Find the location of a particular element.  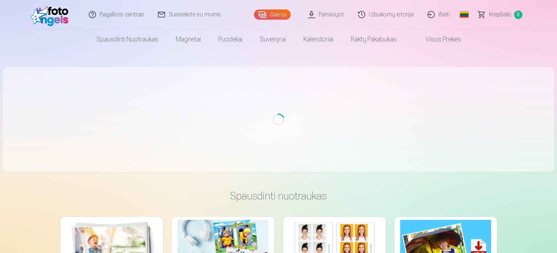

a: Spausdinti nuotraukas is located at coordinates (127, 39).